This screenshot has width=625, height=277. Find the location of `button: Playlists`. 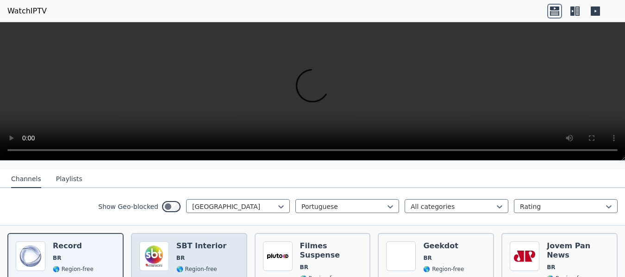

button: Playlists is located at coordinates (69, 179).